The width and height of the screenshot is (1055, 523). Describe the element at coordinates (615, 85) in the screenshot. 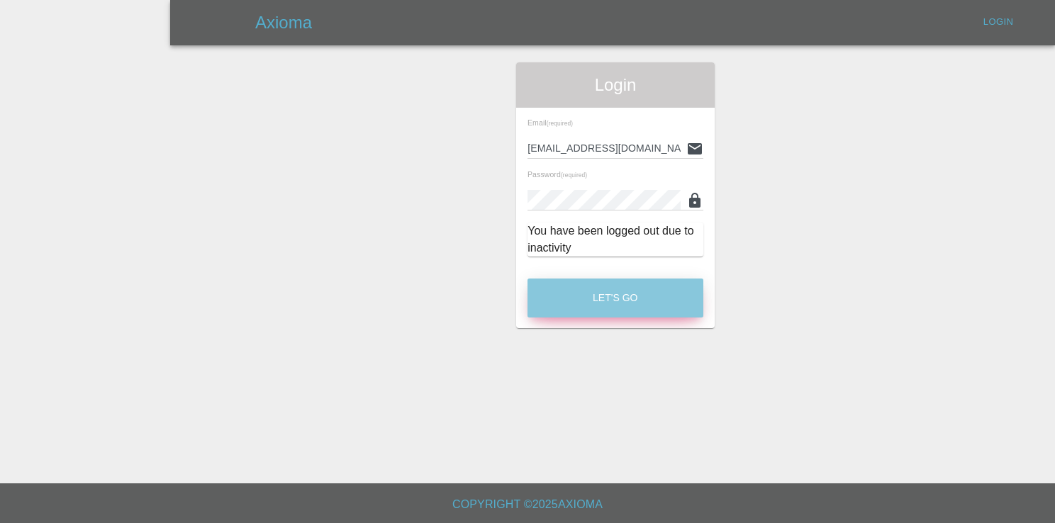

I see `span: Login` at that location.